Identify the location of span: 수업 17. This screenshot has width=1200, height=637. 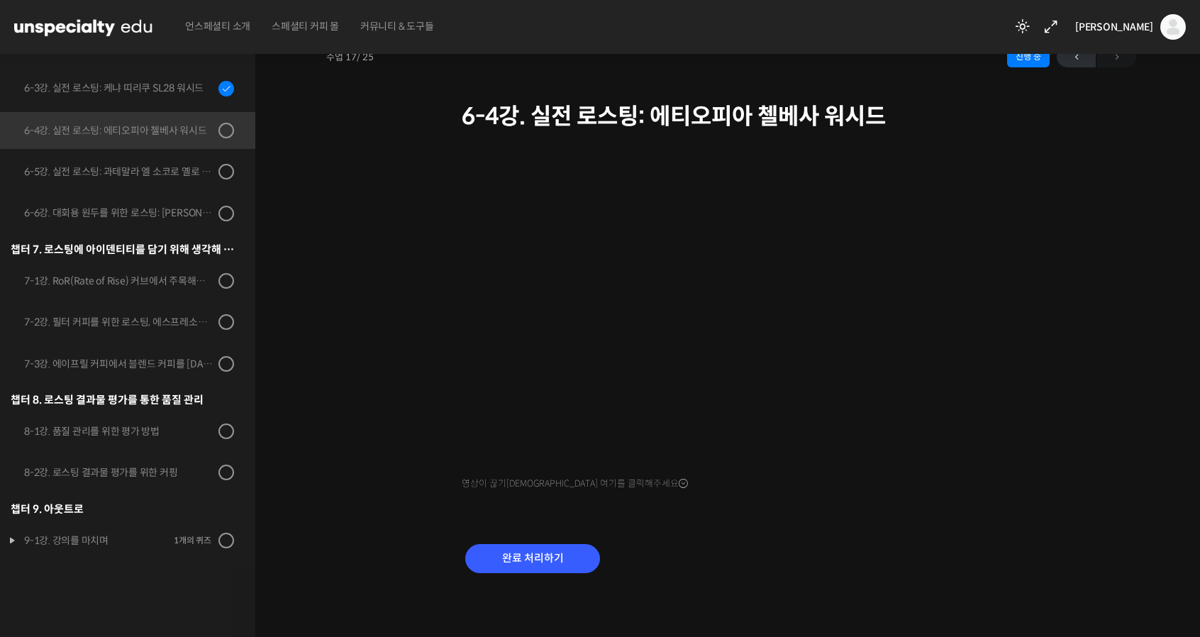
(350, 57).